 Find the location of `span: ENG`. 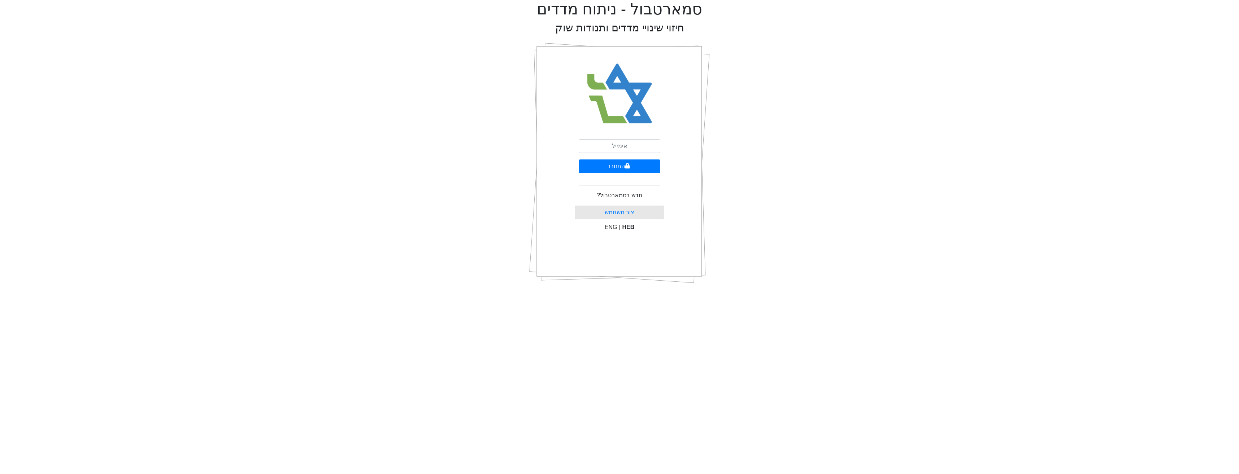

span: ENG is located at coordinates (611, 227).